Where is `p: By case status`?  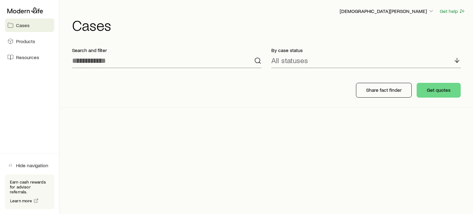 p: By case status is located at coordinates (366, 50).